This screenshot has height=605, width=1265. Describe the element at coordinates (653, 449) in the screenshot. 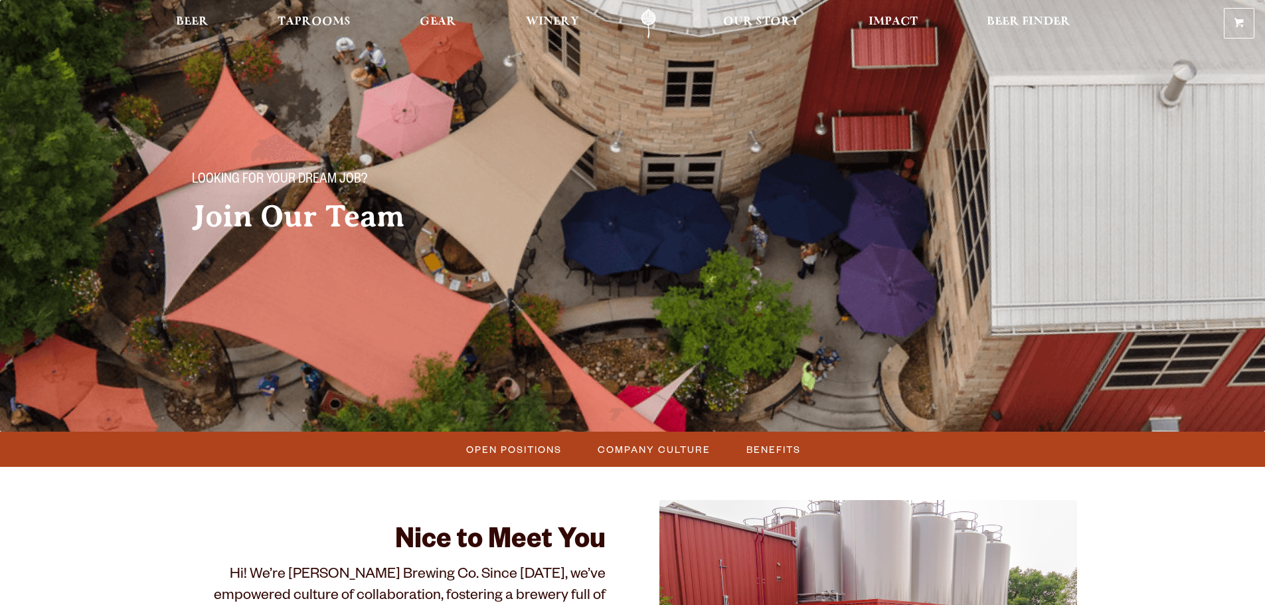

I see `a: Company Culture` at that location.